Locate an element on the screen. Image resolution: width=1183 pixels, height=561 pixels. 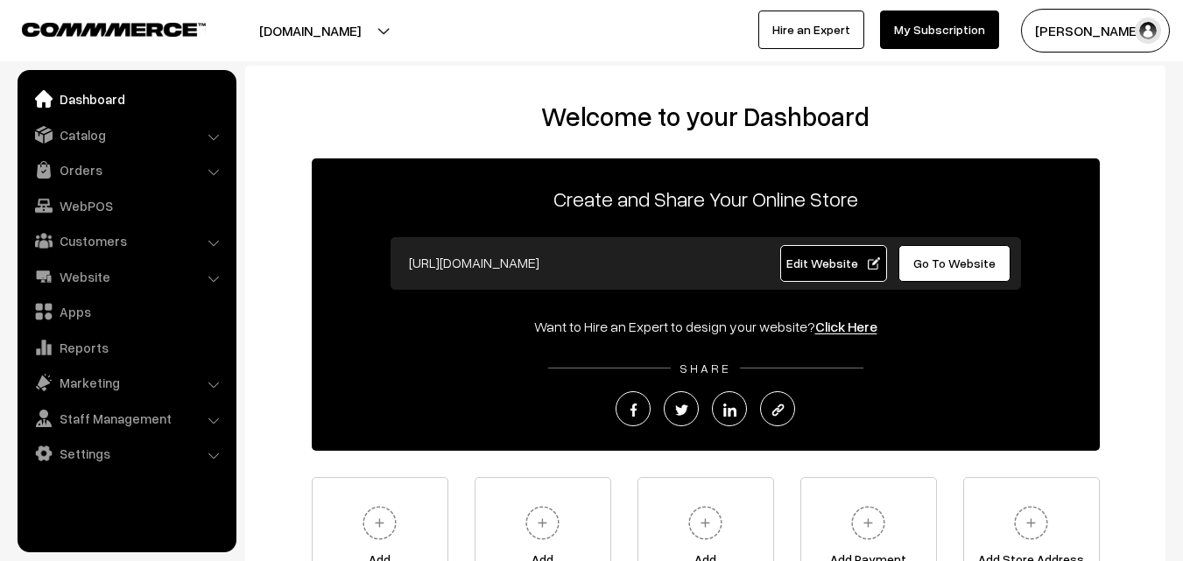
a: My Subscription is located at coordinates (940, 30).